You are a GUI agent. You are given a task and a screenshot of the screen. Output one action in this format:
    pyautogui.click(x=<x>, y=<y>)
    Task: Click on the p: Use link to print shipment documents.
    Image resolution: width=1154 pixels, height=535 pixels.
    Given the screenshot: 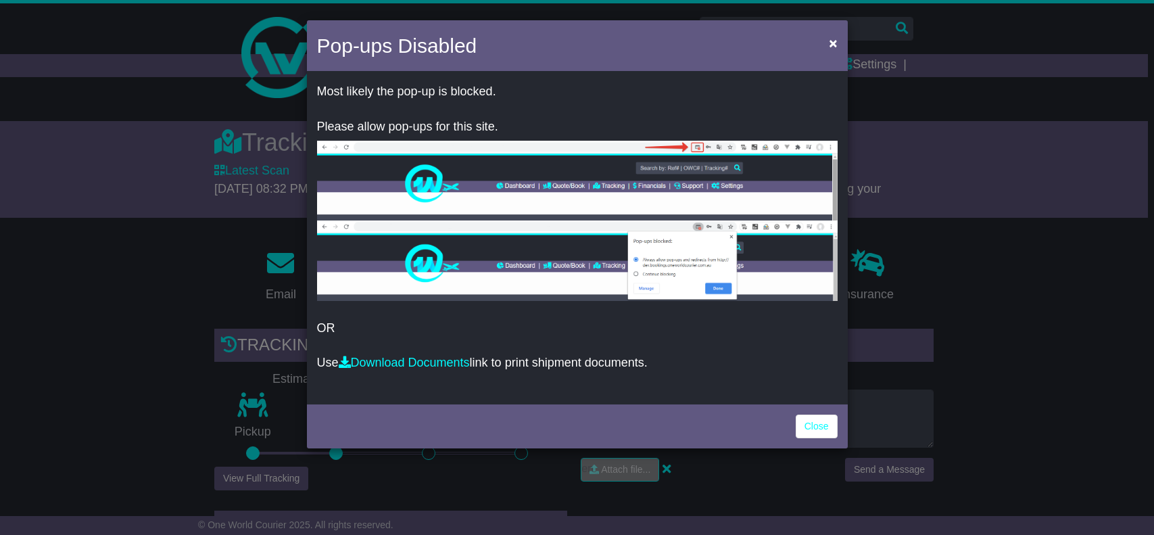 What is the action you would take?
    pyautogui.click(x=577, y=363)
    